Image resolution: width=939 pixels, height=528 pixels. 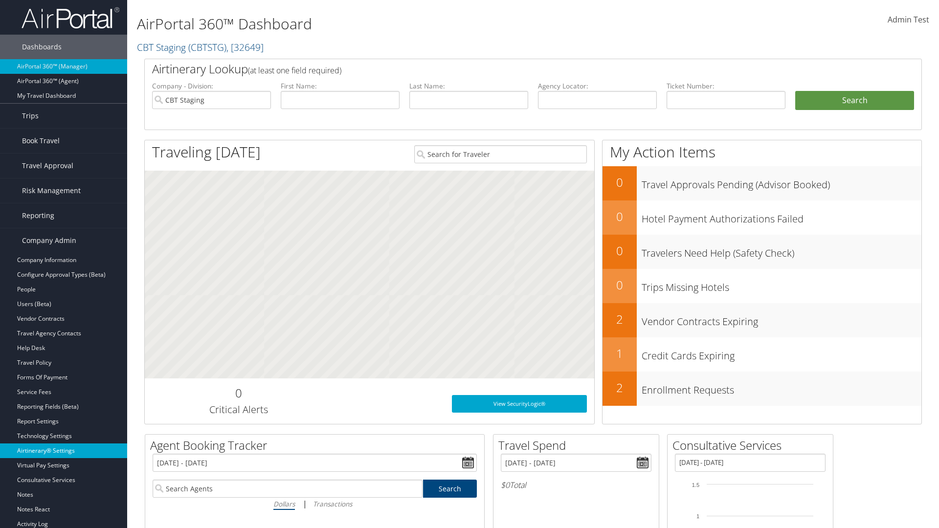 What do you see at coordinates (51, 191) in the screenshot?
I see `span: Risk Management` at bounding box center [51, 191].